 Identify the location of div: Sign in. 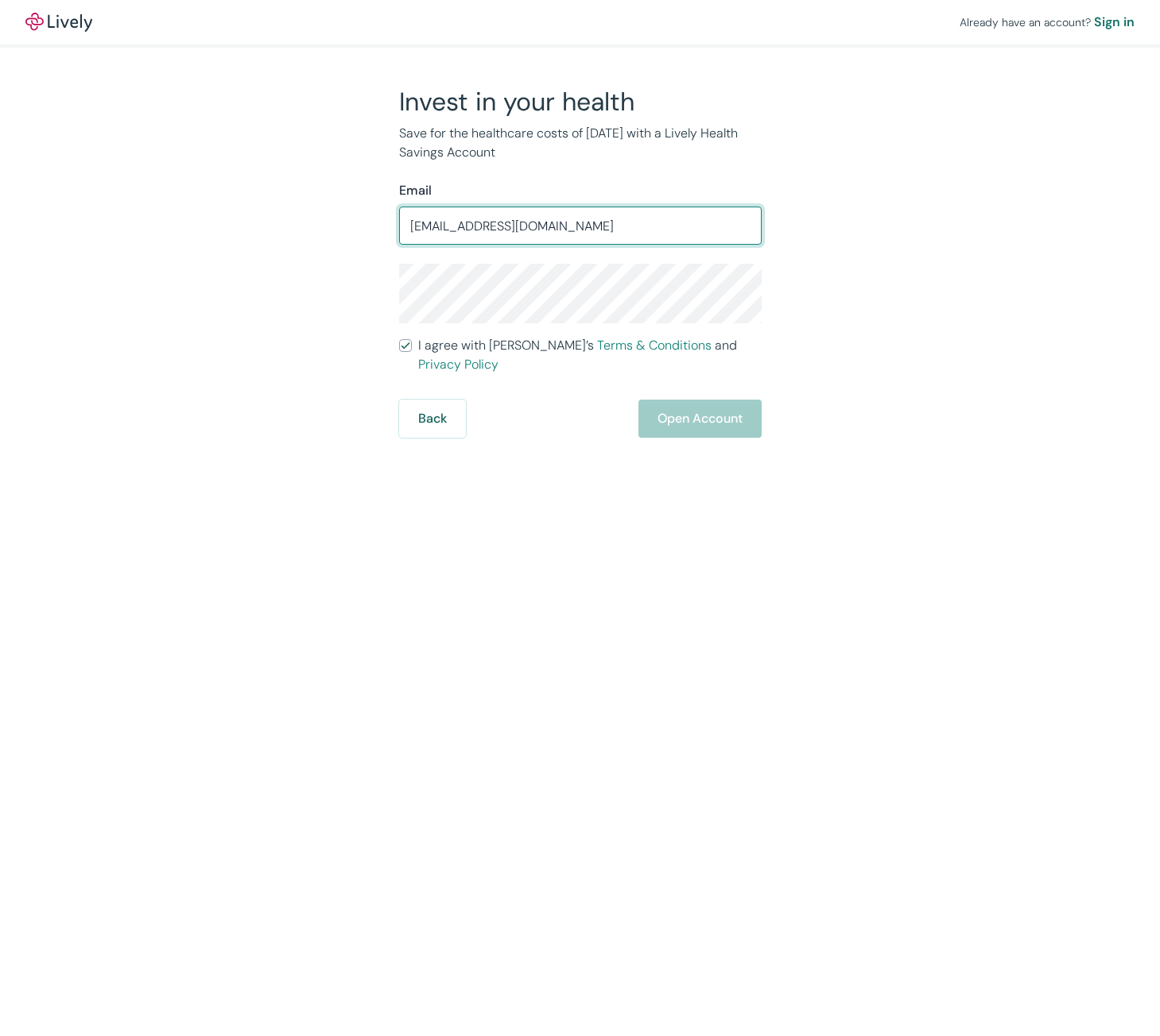
(1114, 22).